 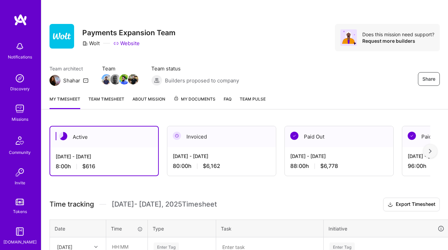 What do you see at coordinates (55, 80) in the screenshot?
I see `img: Team Architect` at bounding box center [55, 80].